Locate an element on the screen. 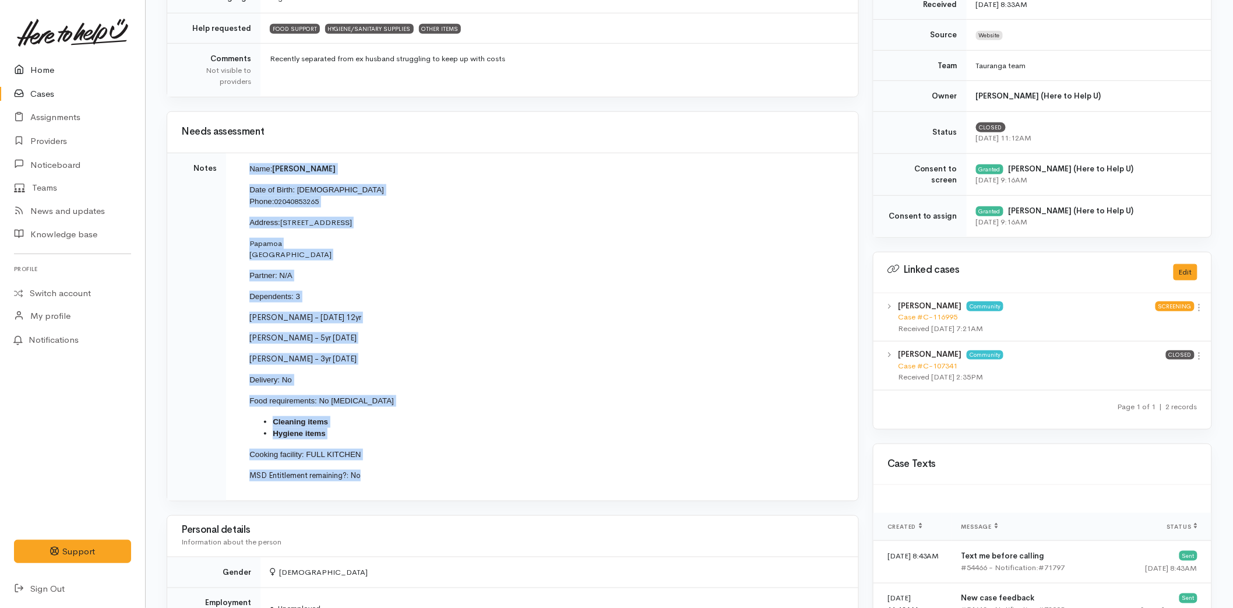 The image size is (1233, 608). div: #54466 - Notification:#71797 is located at coordinates (1031, 567).